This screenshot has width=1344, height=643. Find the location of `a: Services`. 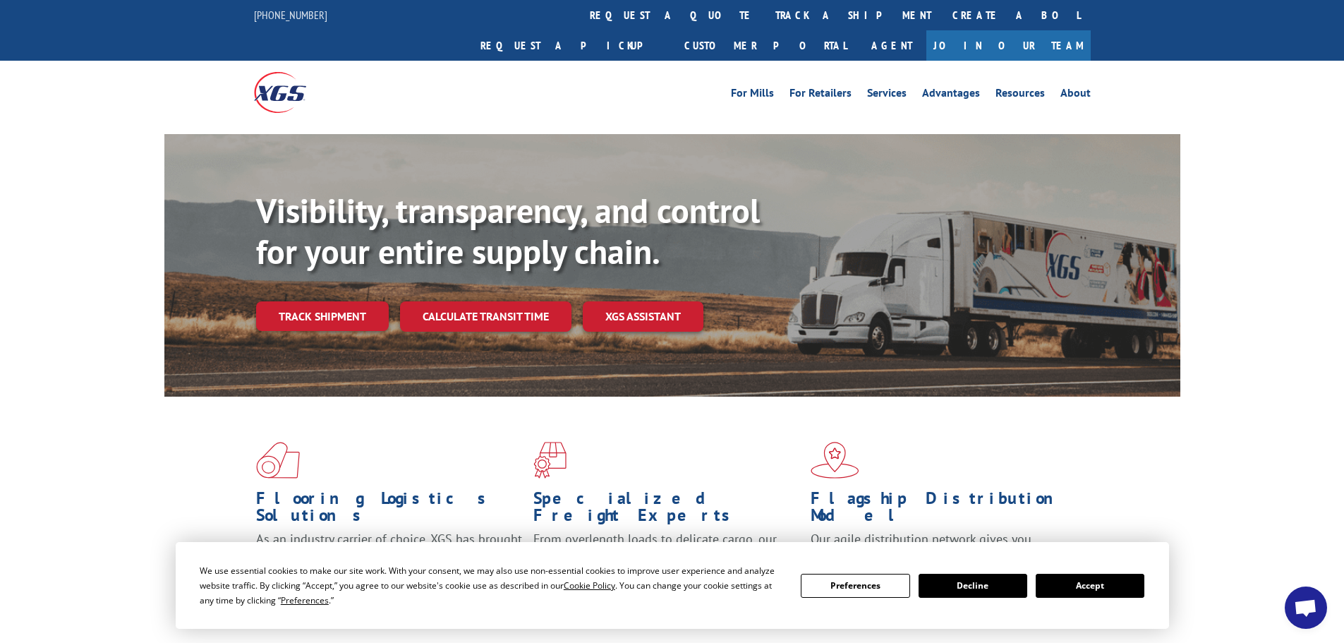

a: Services is located at coordinates (887, 95).